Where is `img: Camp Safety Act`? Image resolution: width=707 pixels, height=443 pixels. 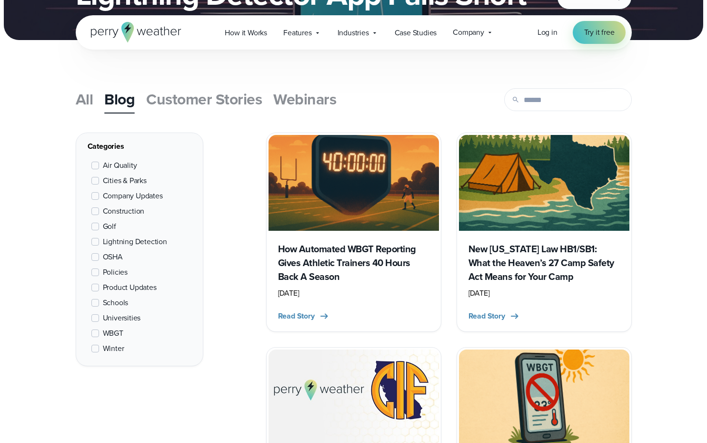
img: Camp Safety Act is located at coordinates (544, 182).